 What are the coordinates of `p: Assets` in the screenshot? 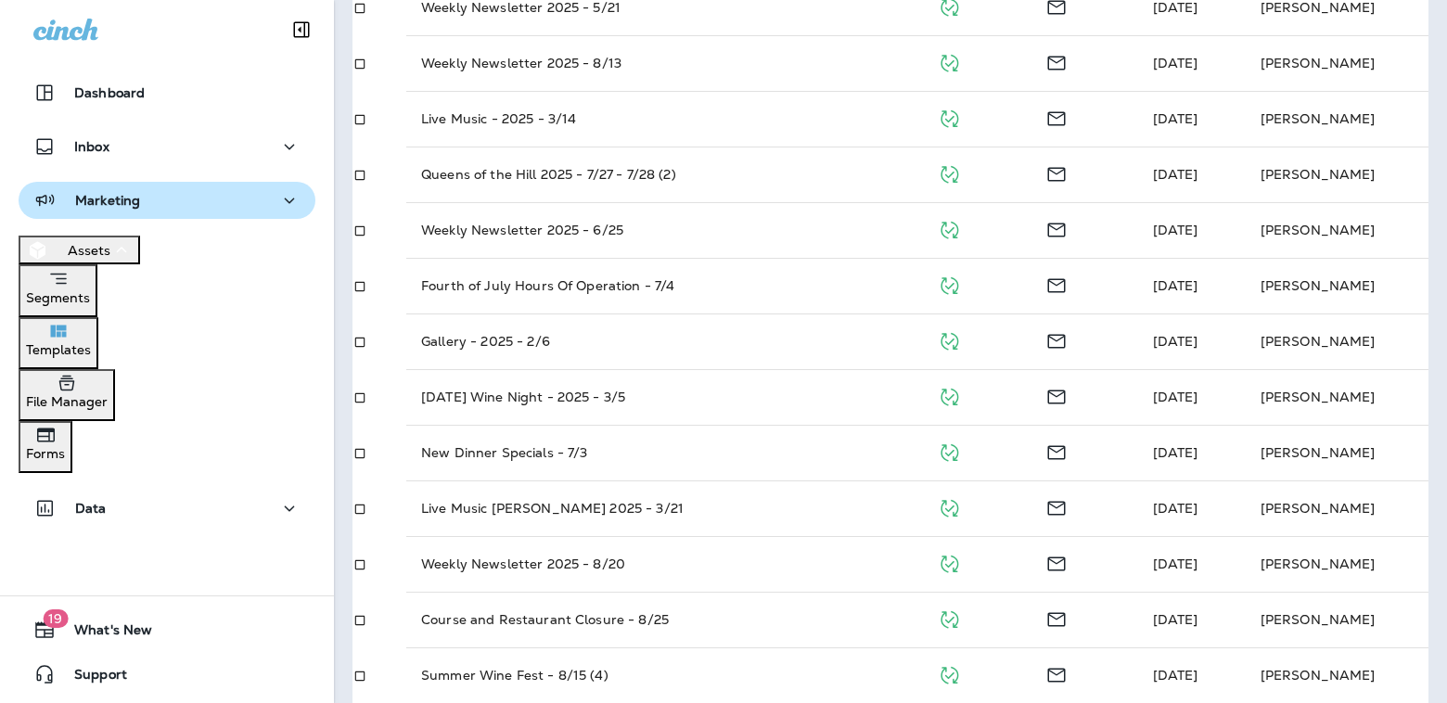 It's located at (89, 250).